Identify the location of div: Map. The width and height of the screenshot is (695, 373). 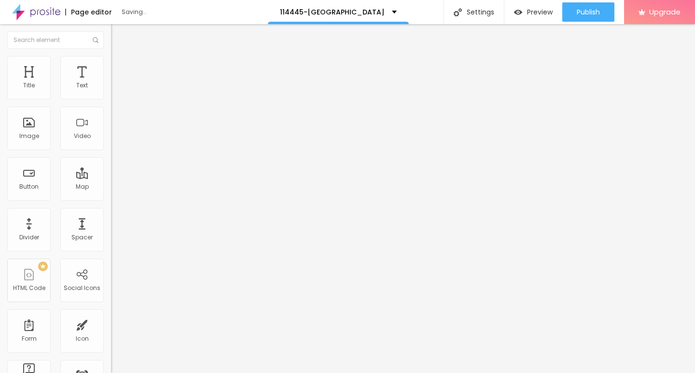
(82, 187).